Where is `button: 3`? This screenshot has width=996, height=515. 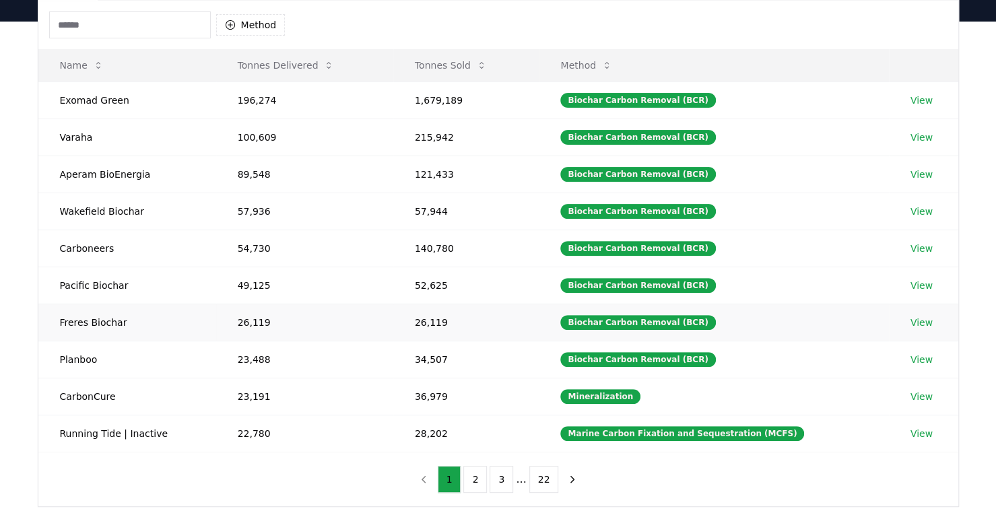 button: 3 is located at coordinates (501, 480).